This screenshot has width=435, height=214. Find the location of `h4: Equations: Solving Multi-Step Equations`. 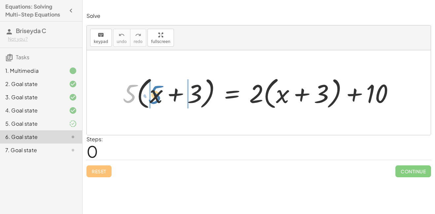

h4: Equations: Solving Multi-Step Equations is located at coordinates (35, 11).